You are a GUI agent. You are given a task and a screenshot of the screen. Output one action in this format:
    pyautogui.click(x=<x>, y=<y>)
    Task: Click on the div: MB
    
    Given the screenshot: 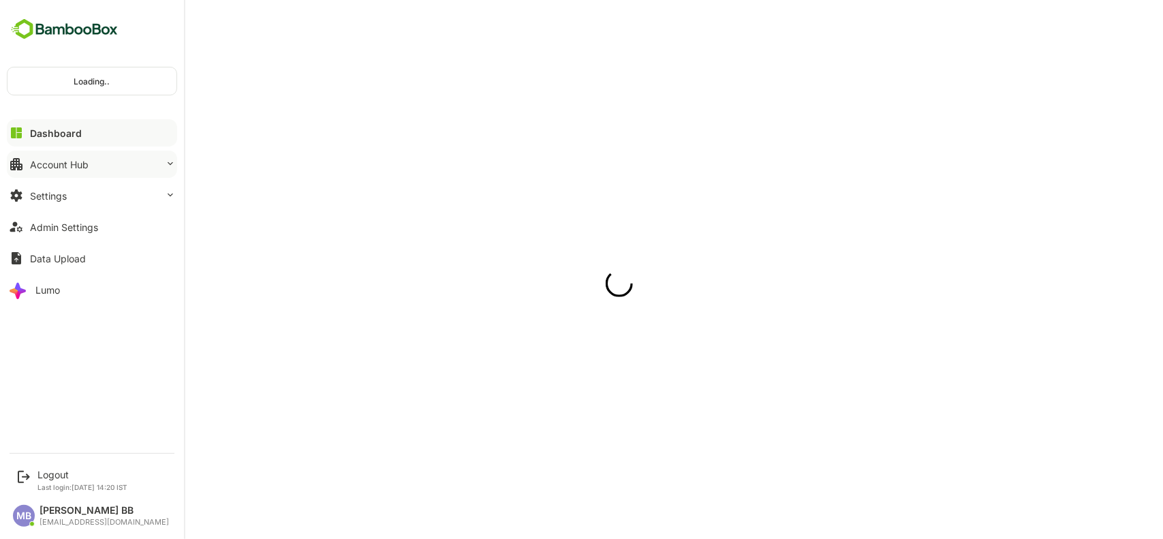 What is the action you would take?
    pyautogui.click(x=24, y=516)
    